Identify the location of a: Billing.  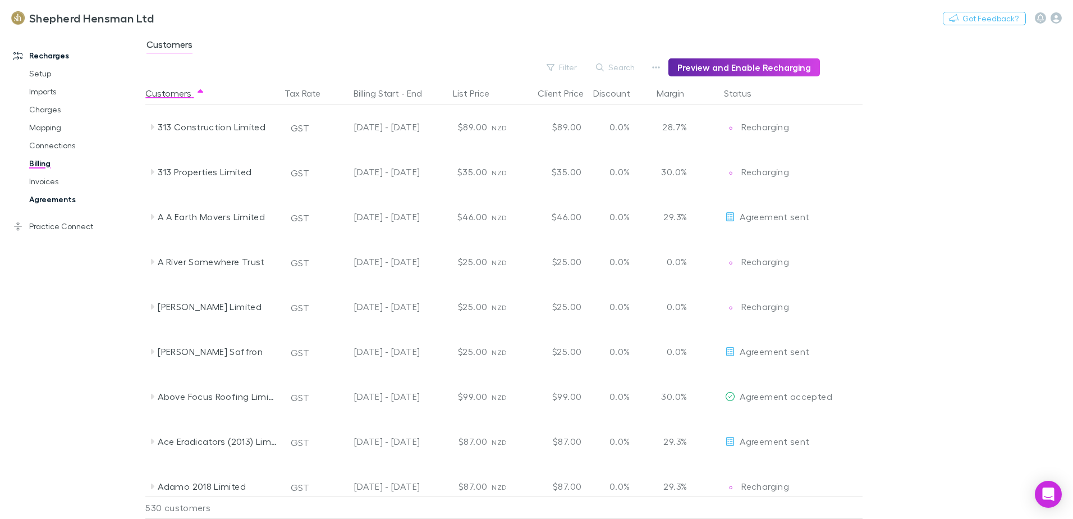
(85, 163).